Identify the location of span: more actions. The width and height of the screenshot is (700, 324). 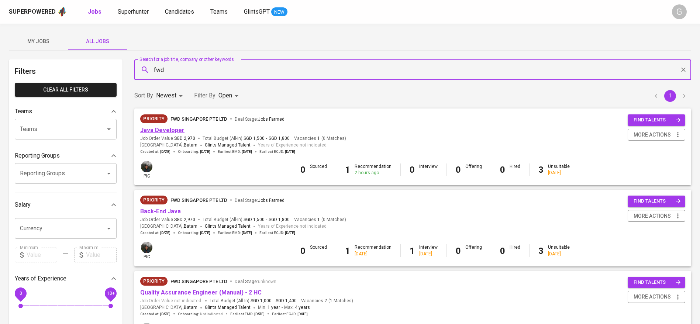
(652, 216).